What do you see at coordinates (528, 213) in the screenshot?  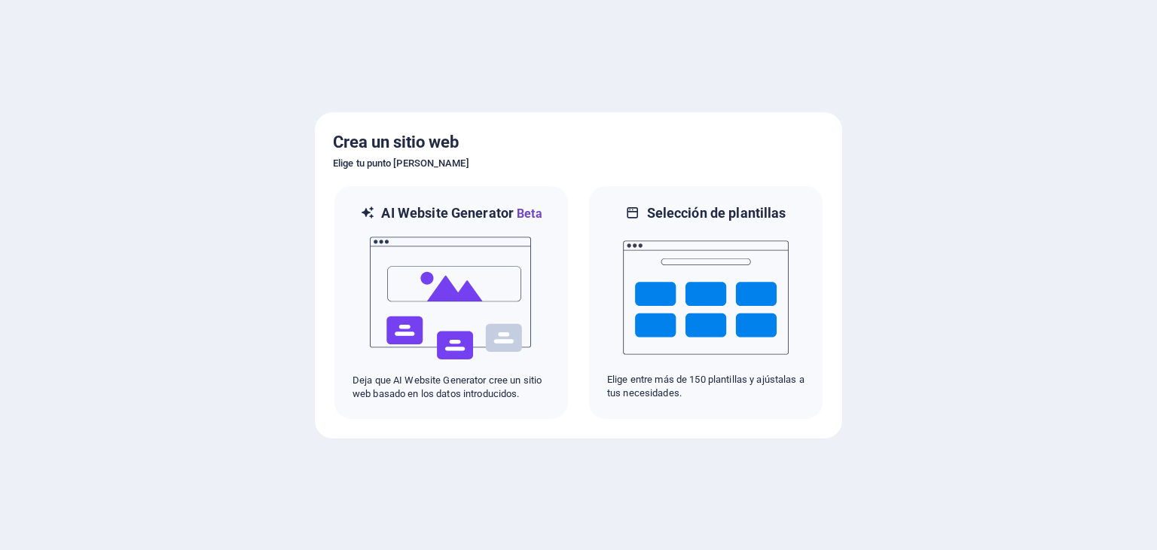 I see `span: Beta` at bounding box center [528, 213].